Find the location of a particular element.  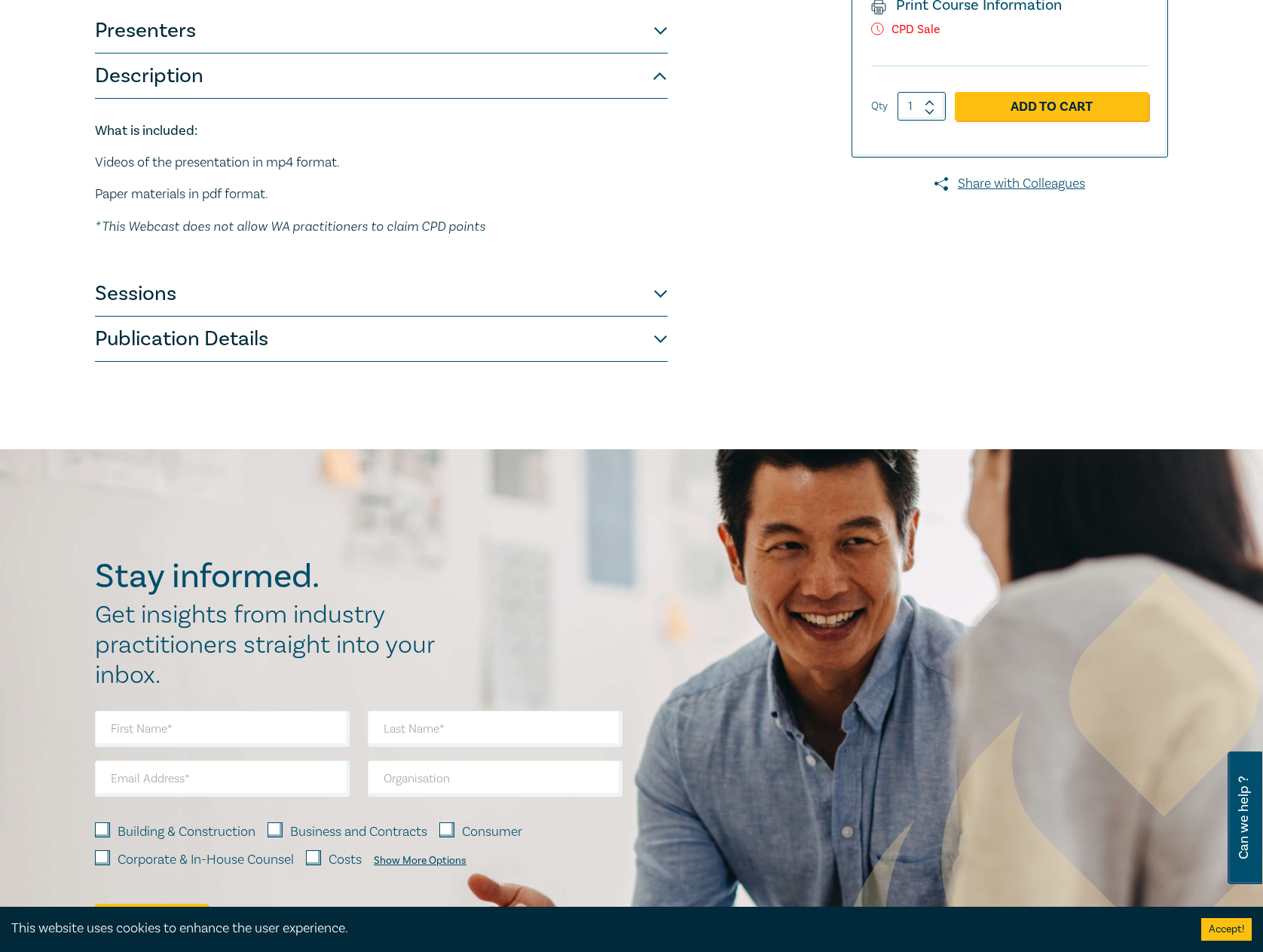

label: Consumer is located at coordinates (493, 832).